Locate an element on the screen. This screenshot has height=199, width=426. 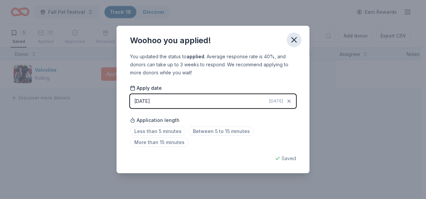
b: applied is located at coordinates (195, 56).